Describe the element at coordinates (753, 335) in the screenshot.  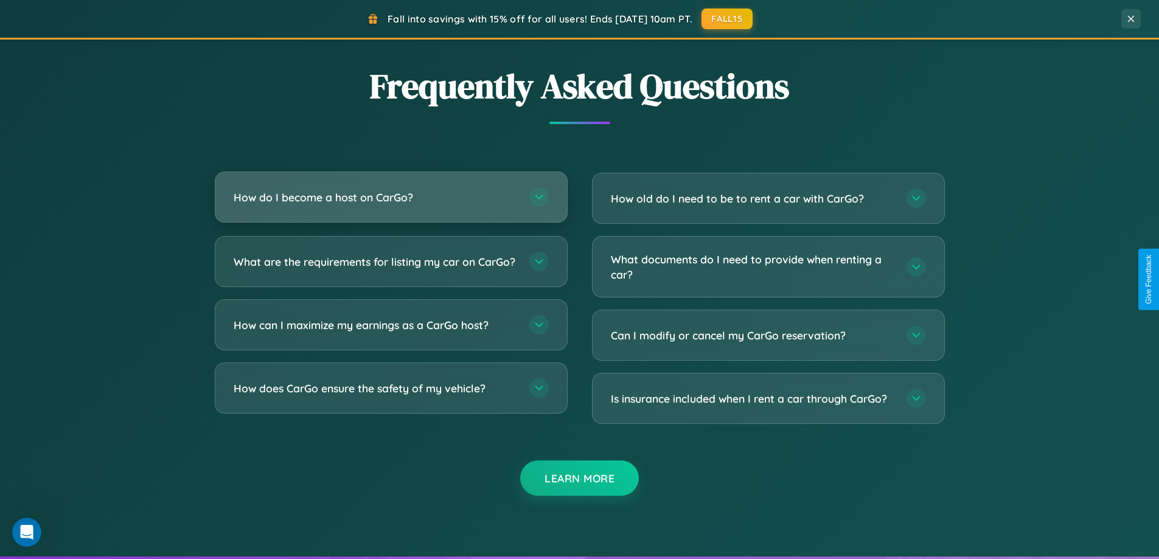
I see `h3: Can I modify or cancel my CarGo reservation?` at that location.